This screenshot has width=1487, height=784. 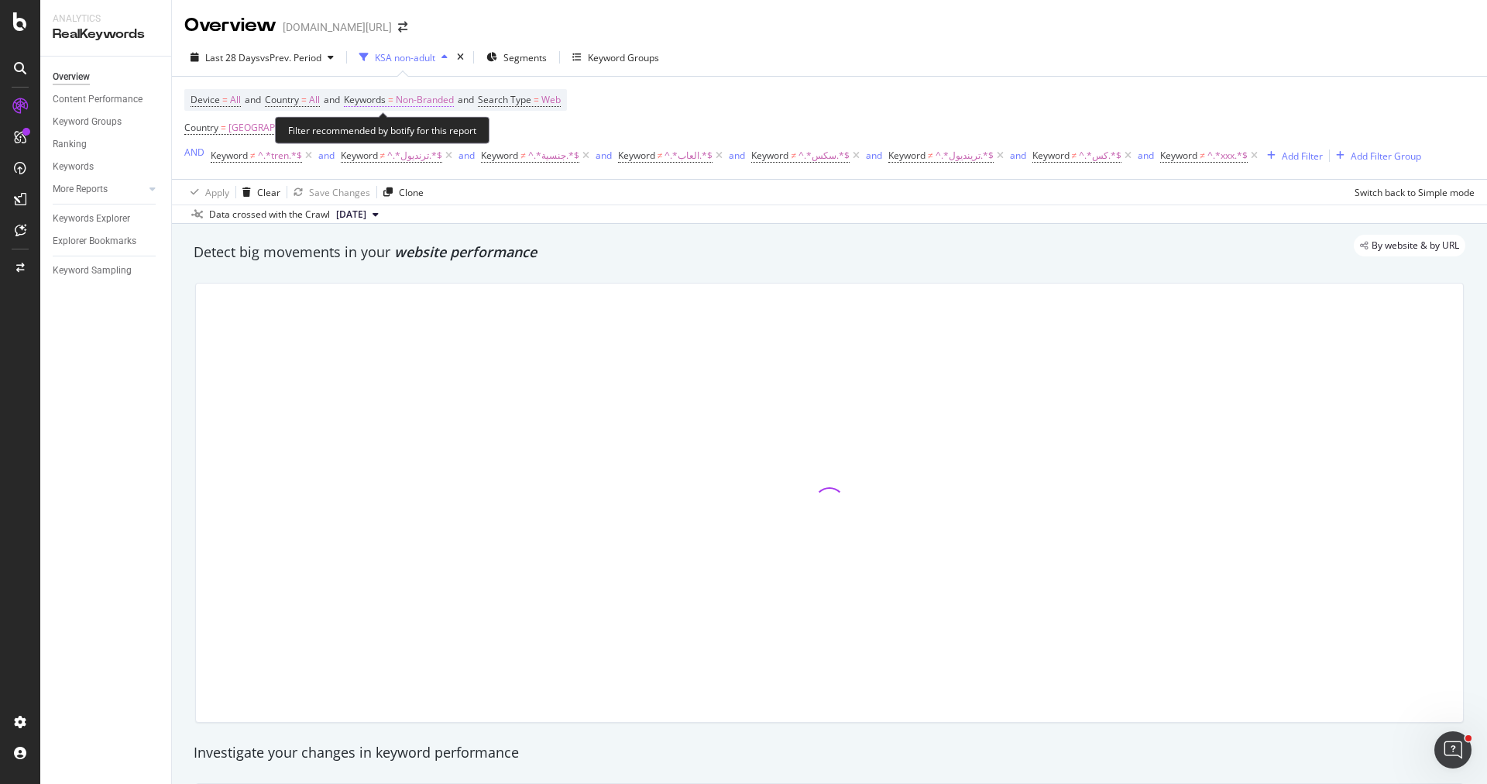 I want to click on div: Content Performance, so click(x=98, y=99).